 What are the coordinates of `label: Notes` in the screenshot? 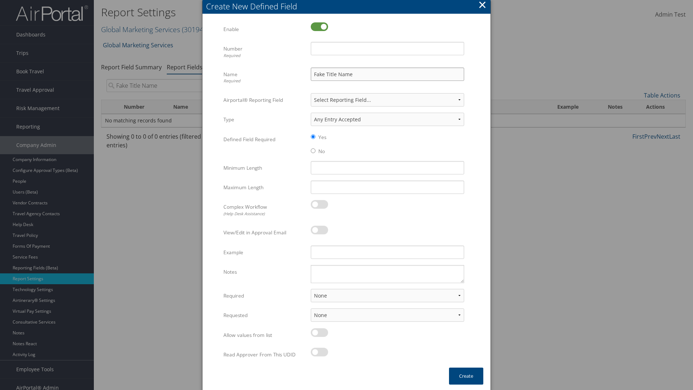 It's located at (264, 272).